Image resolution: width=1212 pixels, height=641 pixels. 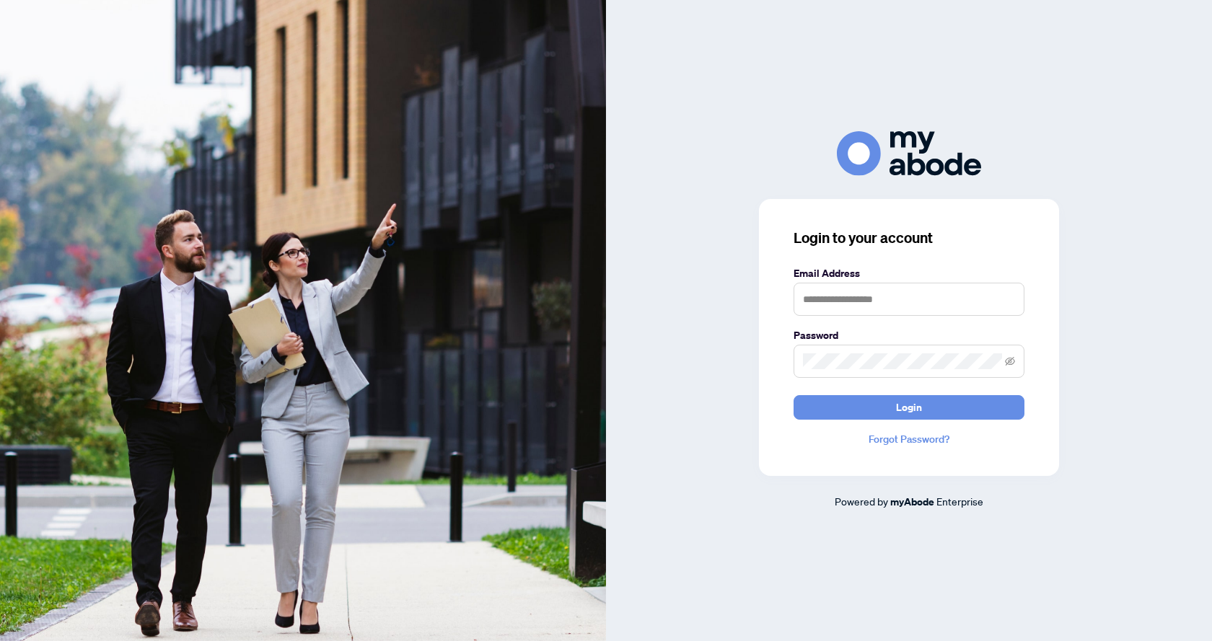 What do you see at coordinates (960, 501) in the screenshot?
I see `span: Enterprise` at bounding box center [960, 501].